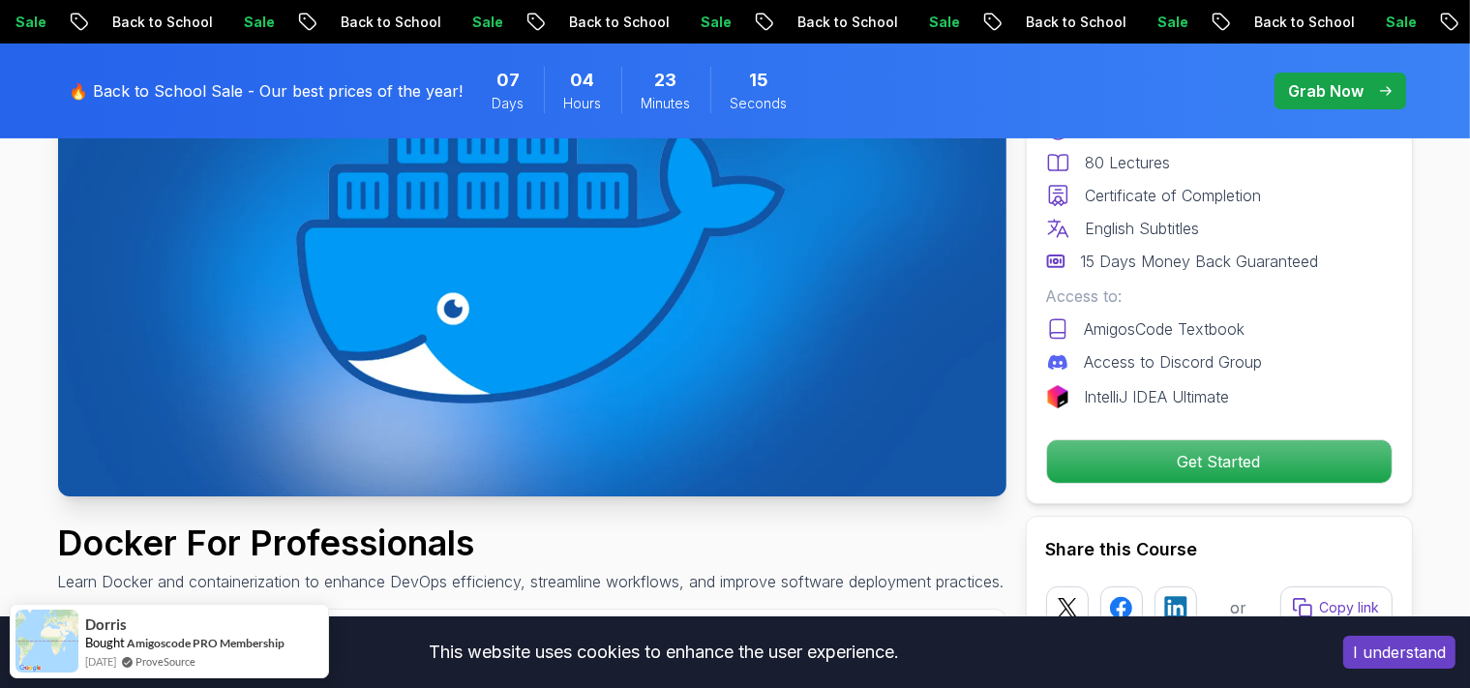 The height and width of the screenshot is (688, 1470). Describe the element at coordinates (1219, 296) in the screenshot. I see `p: Access to:` at that location.